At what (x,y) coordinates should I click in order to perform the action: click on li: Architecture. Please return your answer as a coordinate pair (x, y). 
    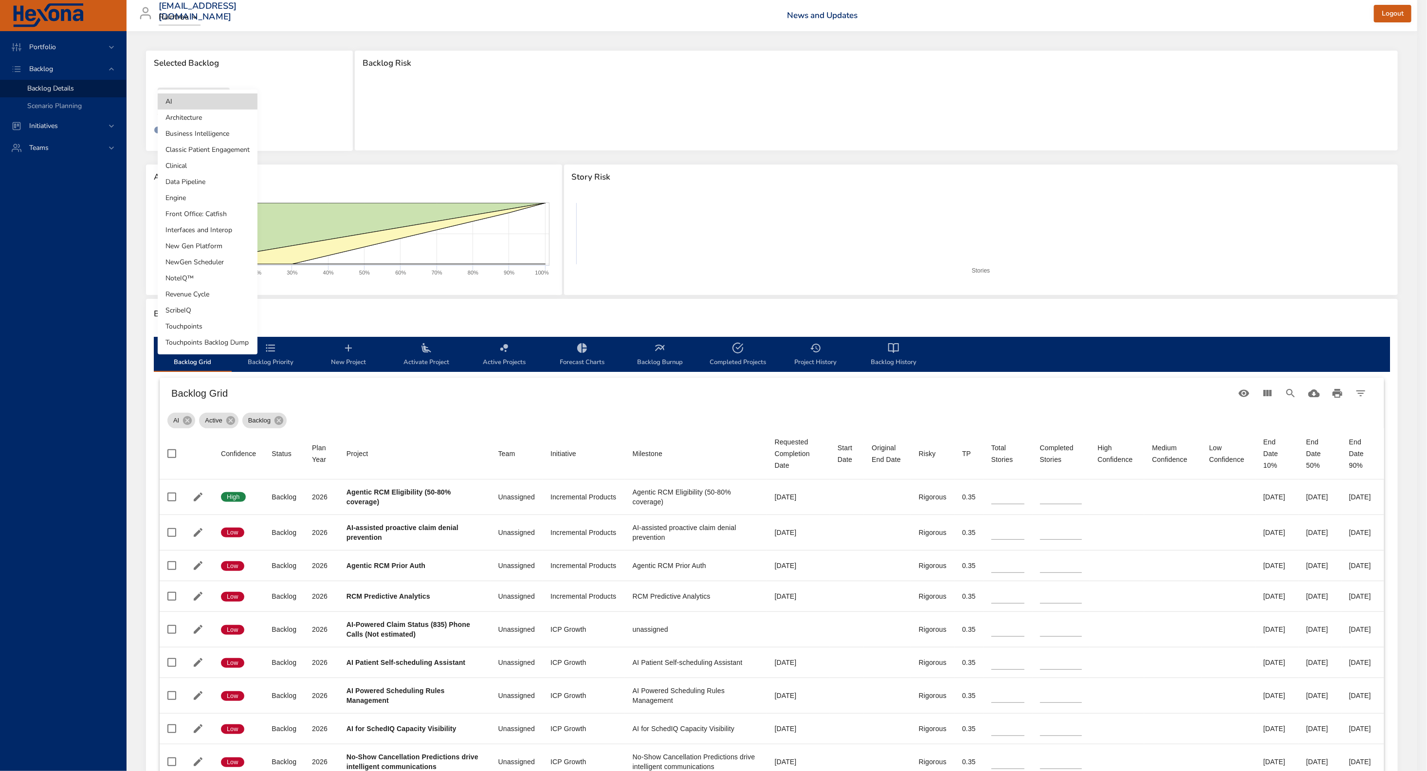
    Looking at the image, I should click on (207, 117).